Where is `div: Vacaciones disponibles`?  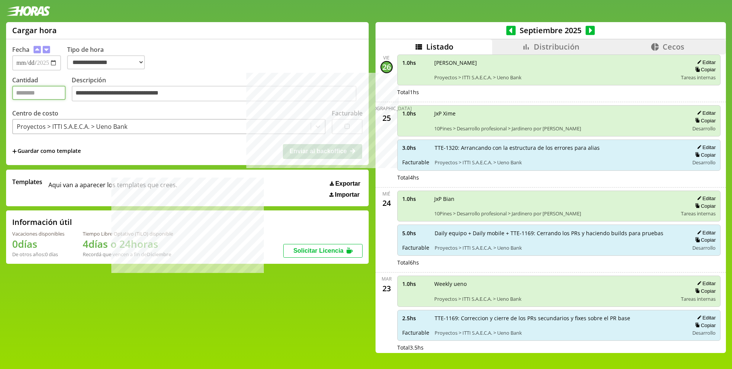
div: Vacaciones disponibles is located at coordinates (38, 234).